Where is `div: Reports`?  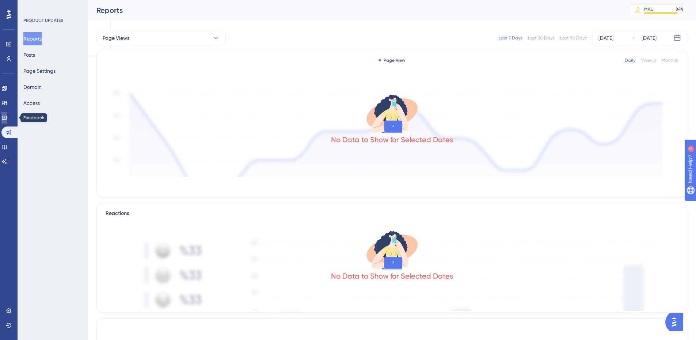 div: Reports is located at coordinates (353, 10).